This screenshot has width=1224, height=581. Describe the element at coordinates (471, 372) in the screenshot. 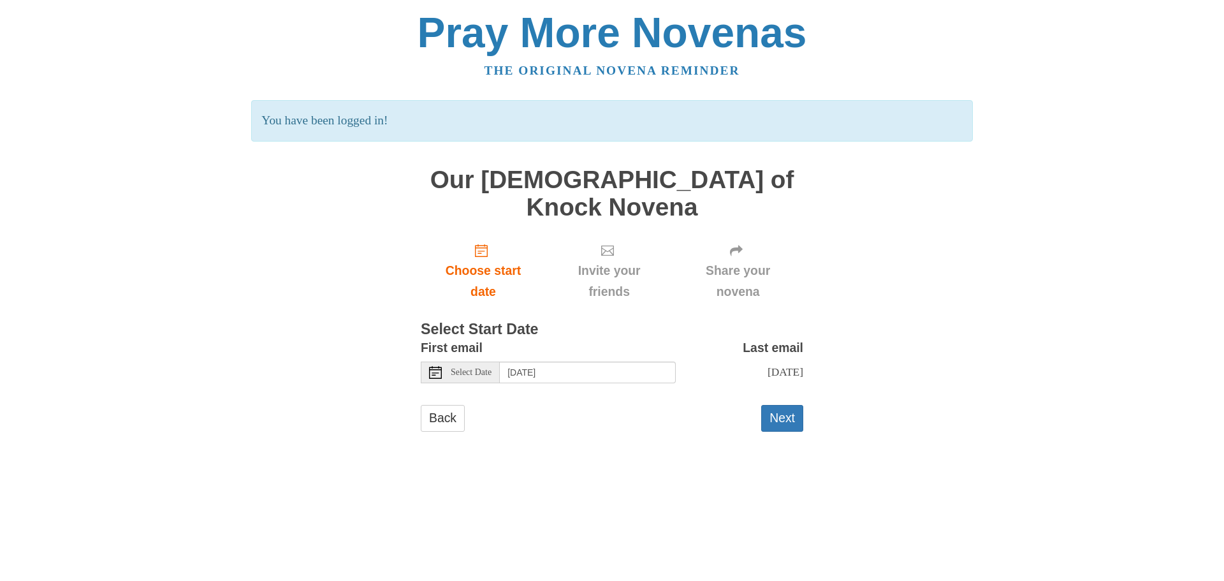

I see `span: Select Date` at that location.